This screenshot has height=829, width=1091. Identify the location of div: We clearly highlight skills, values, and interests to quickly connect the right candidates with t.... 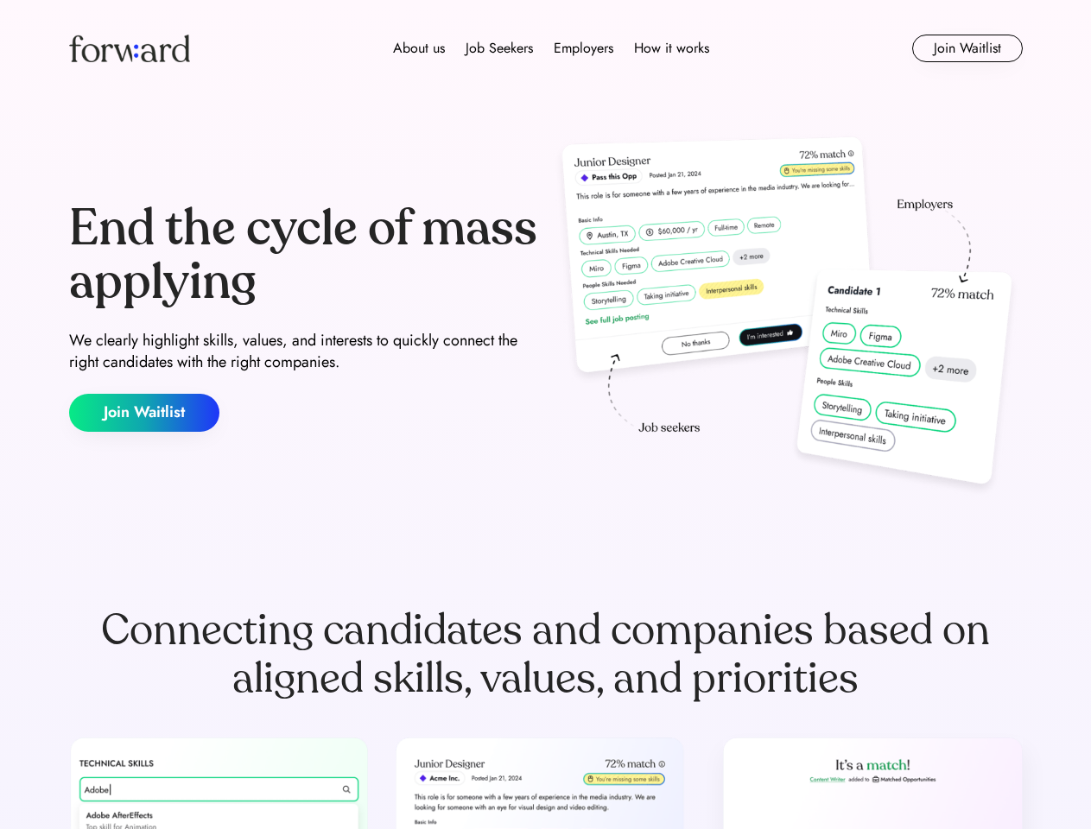
(304, 352).